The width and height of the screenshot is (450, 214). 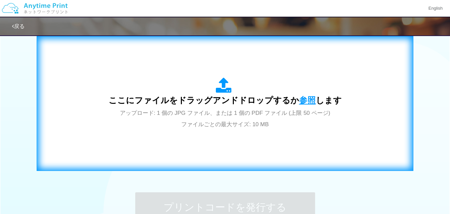 I want to click on span: 参照, so click(x=308, y=100).